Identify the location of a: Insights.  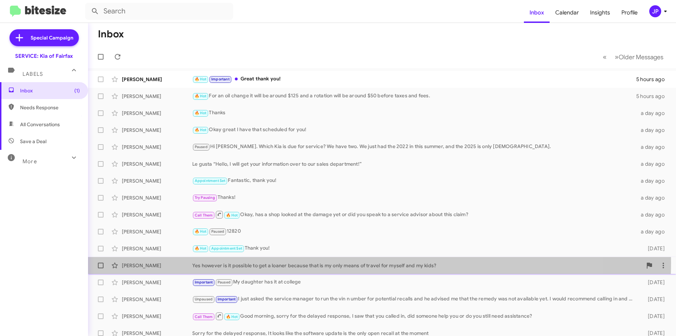
(600, 13).